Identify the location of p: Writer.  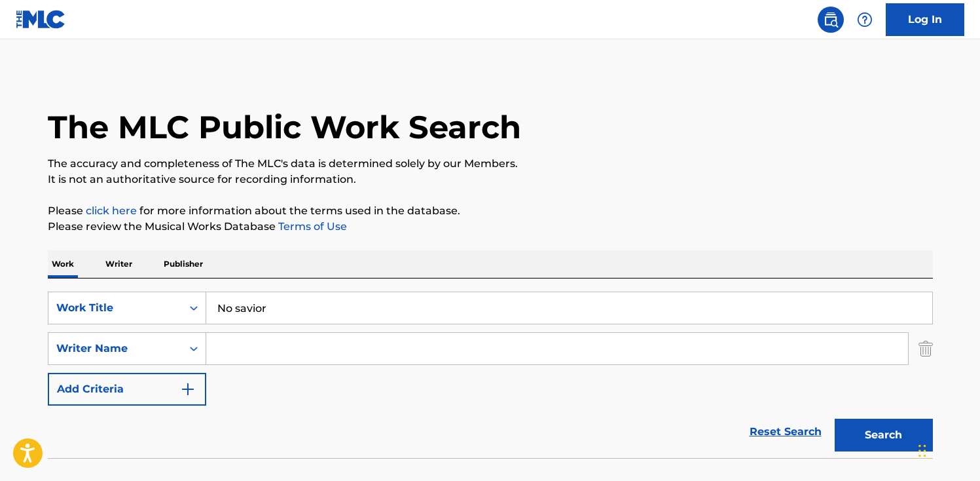
(119, 264).